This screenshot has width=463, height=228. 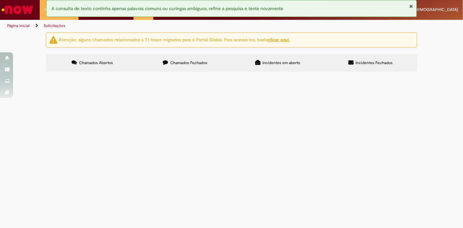 What do you see at coordinates (281, 63) in the screenshot?
I see `span: Incidentes em aberto` at bounding box center [281, 63].